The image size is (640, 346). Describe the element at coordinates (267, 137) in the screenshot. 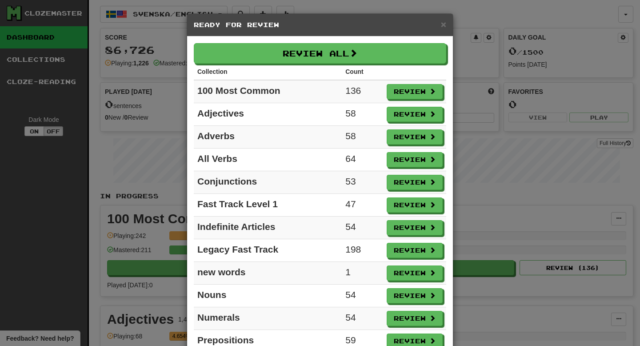

I see `td: Adverbs` at that location.